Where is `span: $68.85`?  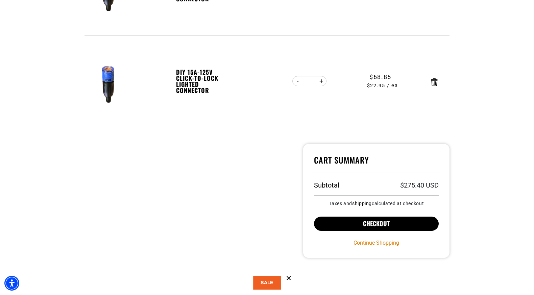
span: $68.85 is located at coordinates (380, 77).